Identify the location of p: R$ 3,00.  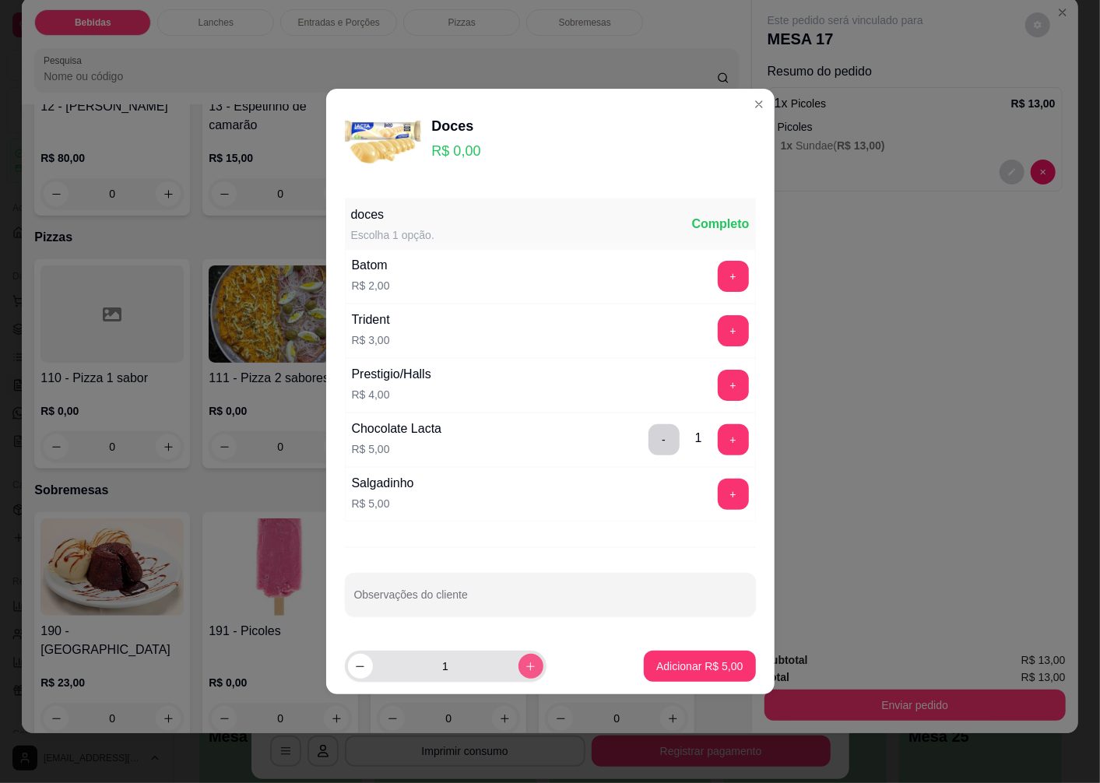
(370, 340).